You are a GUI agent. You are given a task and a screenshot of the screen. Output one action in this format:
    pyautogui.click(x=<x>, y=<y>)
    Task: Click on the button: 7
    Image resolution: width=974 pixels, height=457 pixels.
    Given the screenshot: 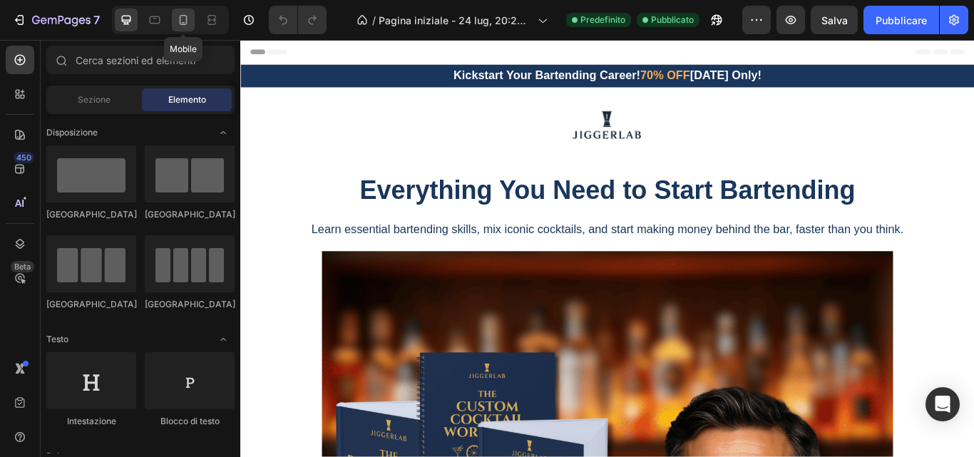 What is the action you would take?
    pyautogui.click(x=56, y=20)
    